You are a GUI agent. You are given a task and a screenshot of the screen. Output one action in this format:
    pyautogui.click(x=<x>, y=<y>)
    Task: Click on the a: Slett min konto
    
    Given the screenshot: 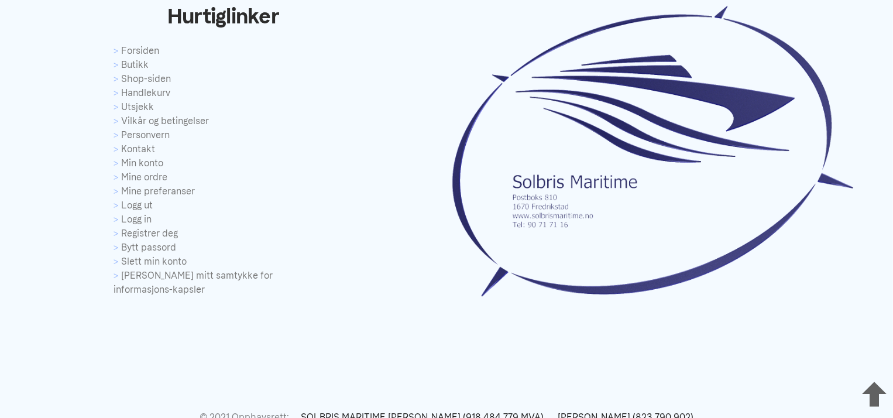 What is the action you would take?
    pyautogui.click(x=223, y=261)
    